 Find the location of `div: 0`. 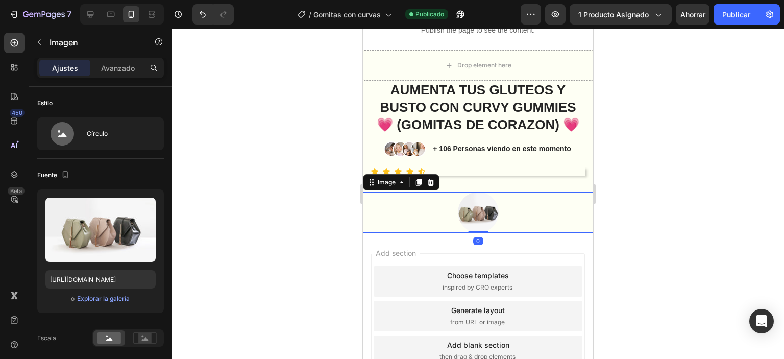

div: 0 is located at coordinates (115, 212).